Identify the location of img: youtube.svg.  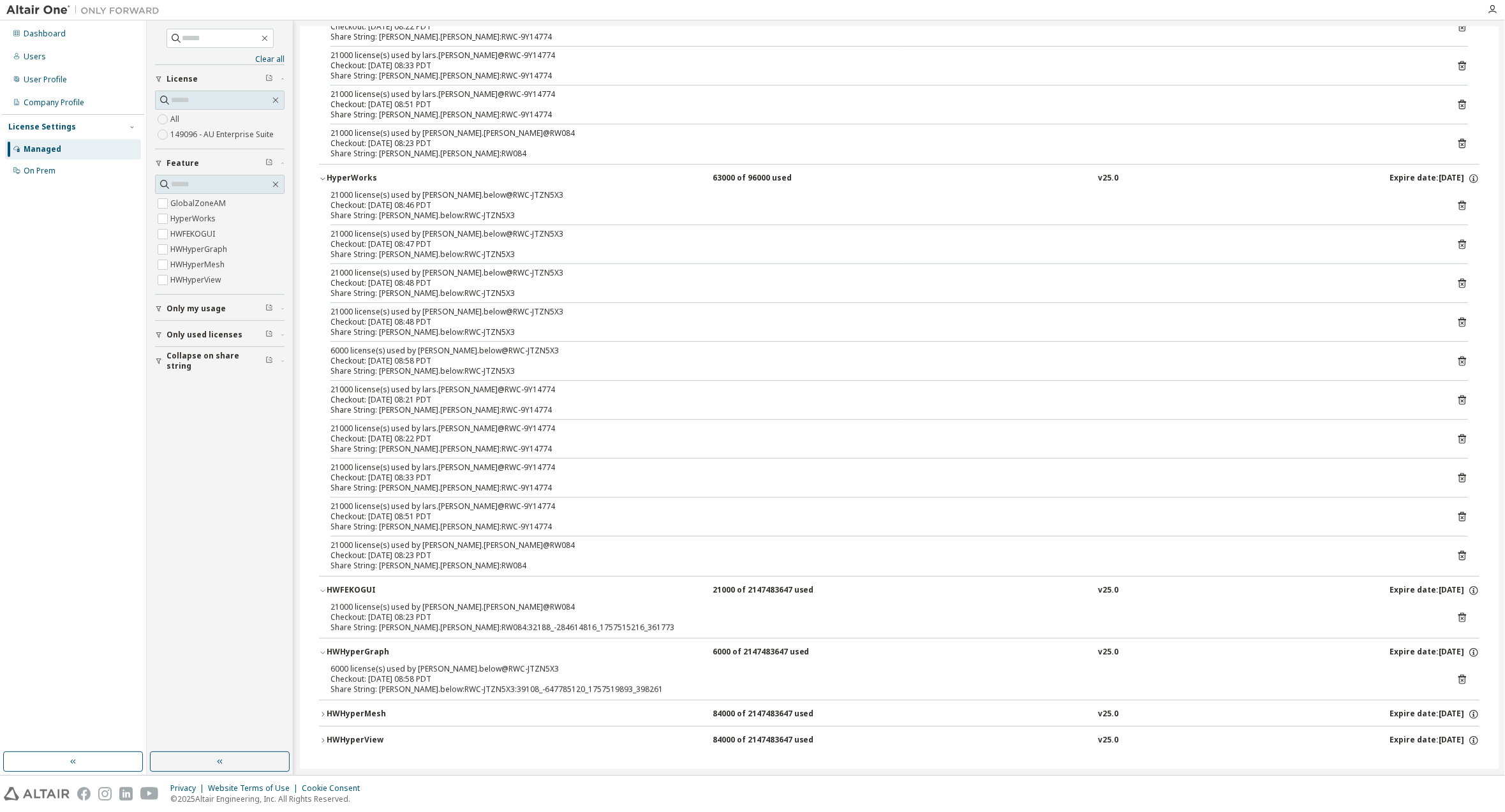
(149, 794).